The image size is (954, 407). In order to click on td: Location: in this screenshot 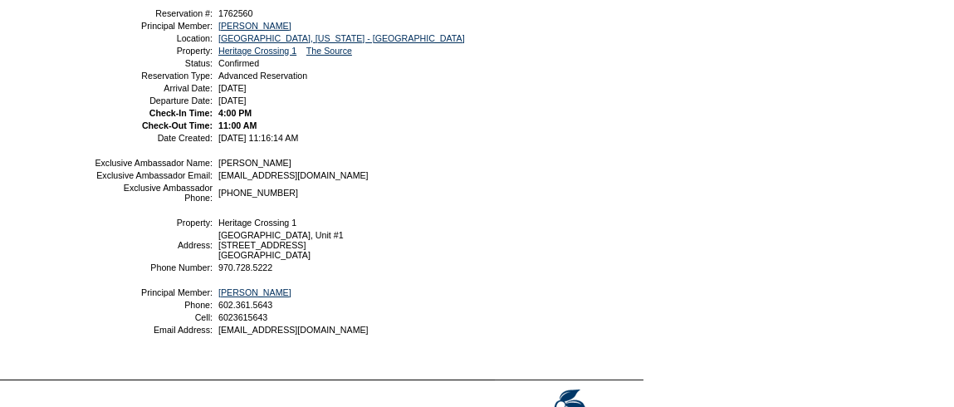, I will do `click(153, 38)`.